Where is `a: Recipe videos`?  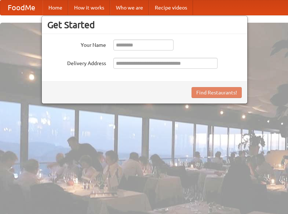
a: Recipe videos is located at coordinates (171, 8).